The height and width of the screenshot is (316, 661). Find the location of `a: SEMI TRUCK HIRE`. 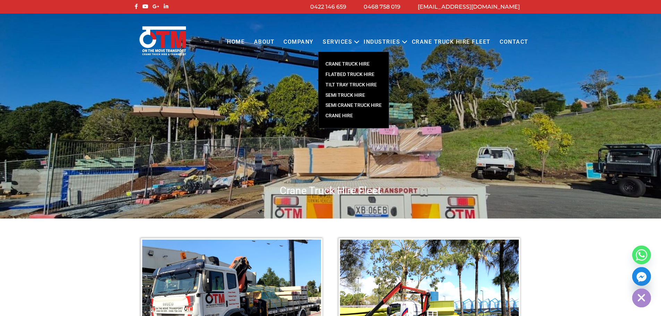

a: SEMI TRUCK HIRE is located at coordinates (353, 95).